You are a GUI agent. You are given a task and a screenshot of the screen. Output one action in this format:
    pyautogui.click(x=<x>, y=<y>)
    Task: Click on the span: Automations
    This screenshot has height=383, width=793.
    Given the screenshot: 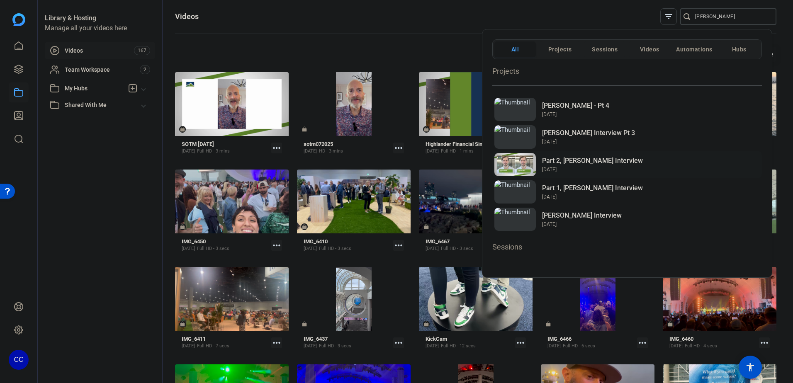 What is the action you would take?
    pyautogui.click(x=695, y=49)
    